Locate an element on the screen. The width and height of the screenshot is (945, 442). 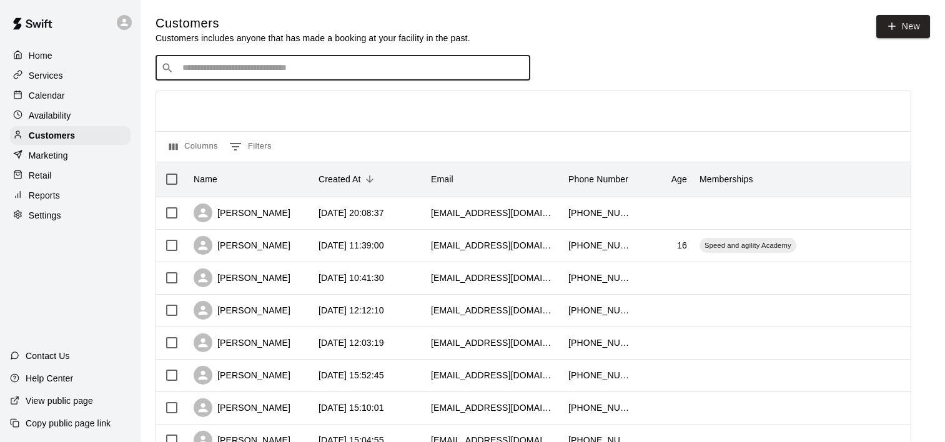
div: Retail is located at coordinates (70, 176).